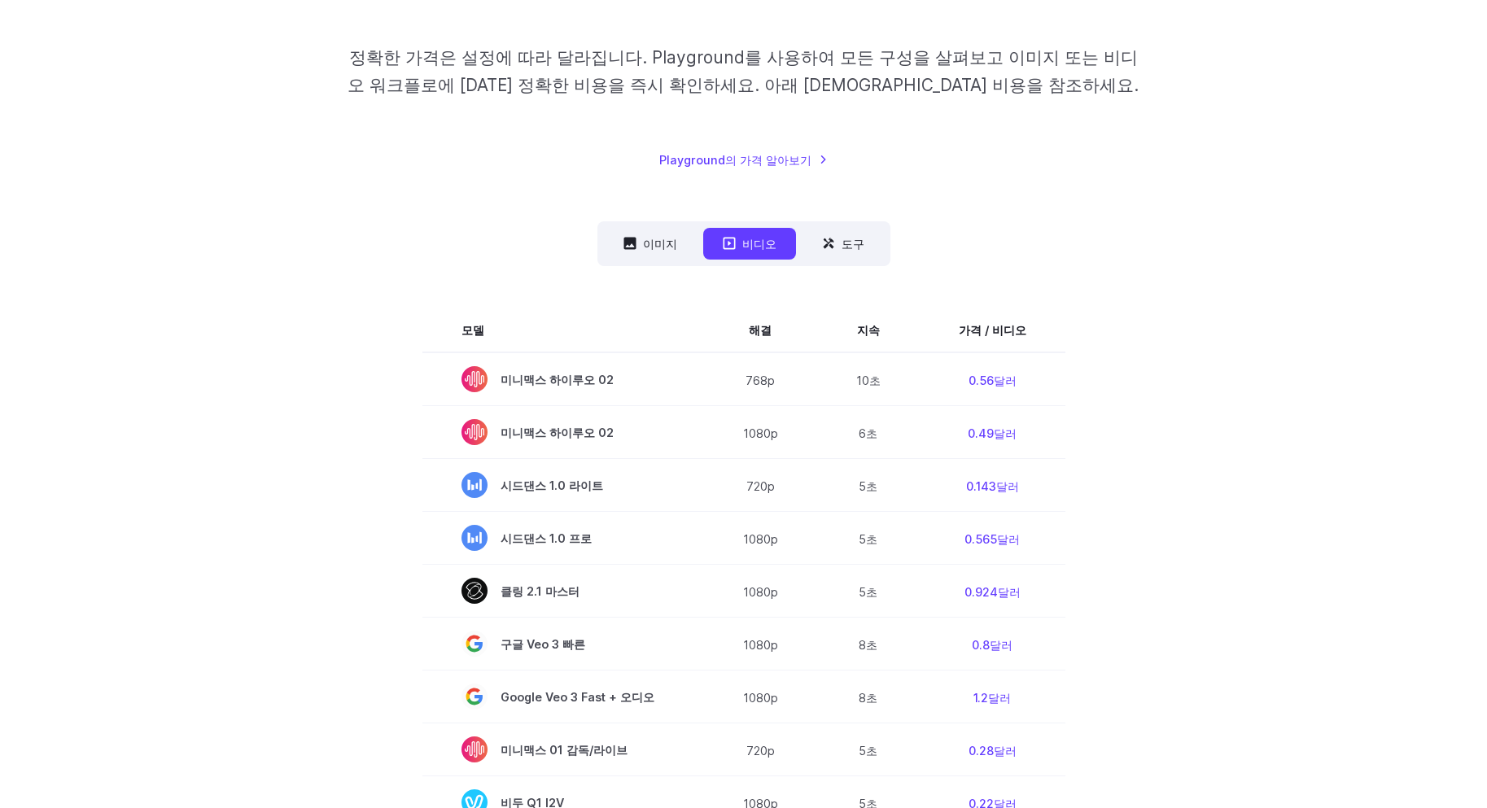  I want to click on font: 미니맥스 01 감독/라이브, so click(564, 750).